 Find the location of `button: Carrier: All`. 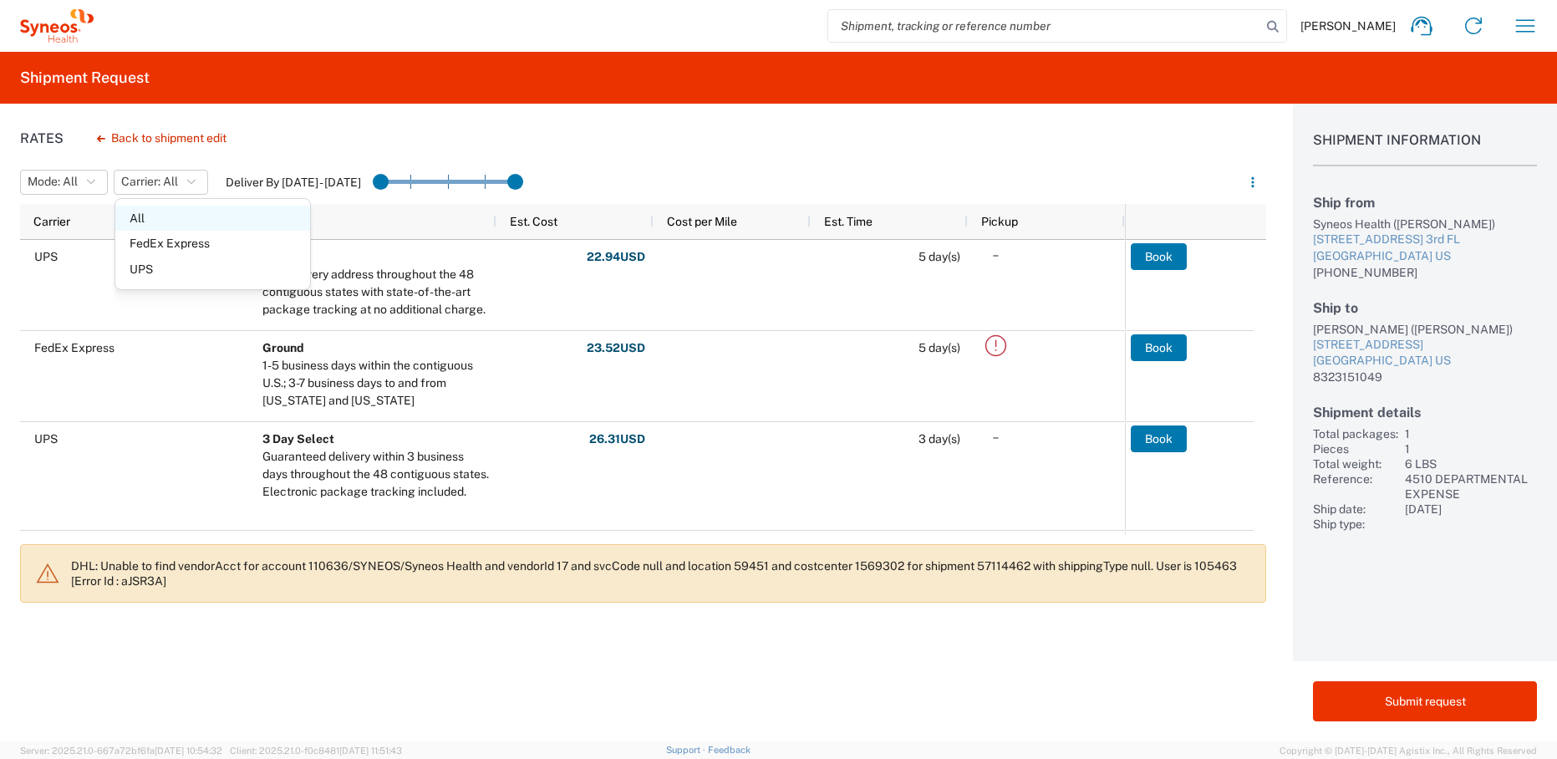

button: Carrier: All is located at coordinates (160, 182).